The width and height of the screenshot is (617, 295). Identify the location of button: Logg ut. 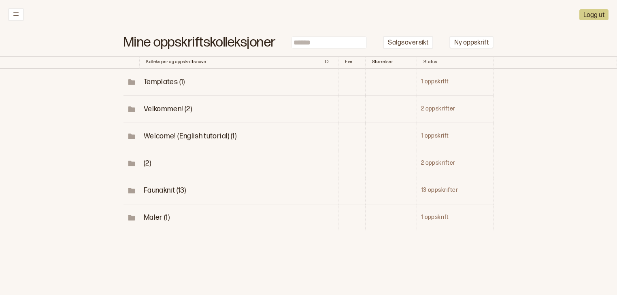
(594, 15).